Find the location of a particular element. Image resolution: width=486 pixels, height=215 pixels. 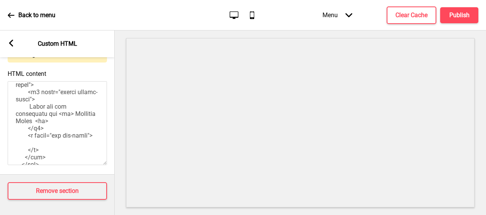

h4: Publish is located at coordinates (459, 15).